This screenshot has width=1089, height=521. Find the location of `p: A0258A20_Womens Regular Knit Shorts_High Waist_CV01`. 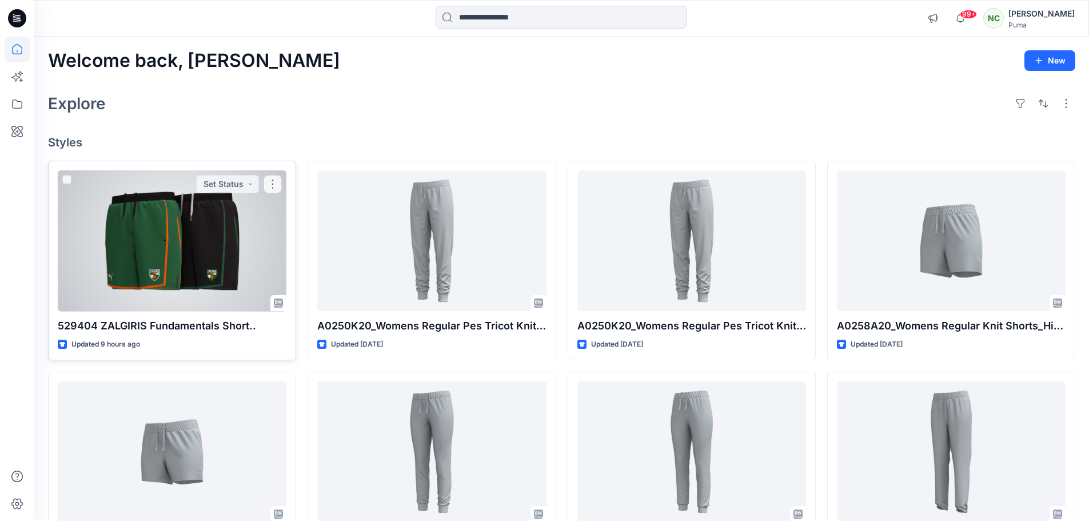

p: A0258A20_Womens Regular Knit Shorts_High Waist_CV01 is located at coordinates (952, 326).